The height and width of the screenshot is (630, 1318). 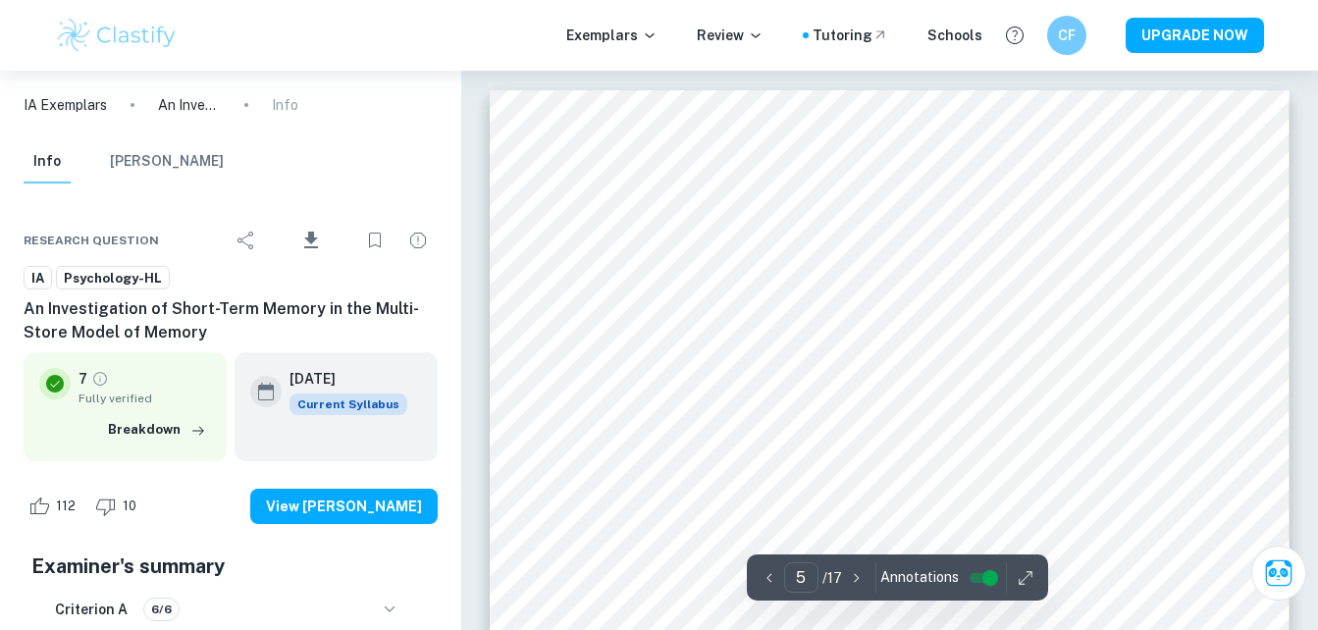 I want to click on span: Current Syllabus, so click(x=348, y=404).